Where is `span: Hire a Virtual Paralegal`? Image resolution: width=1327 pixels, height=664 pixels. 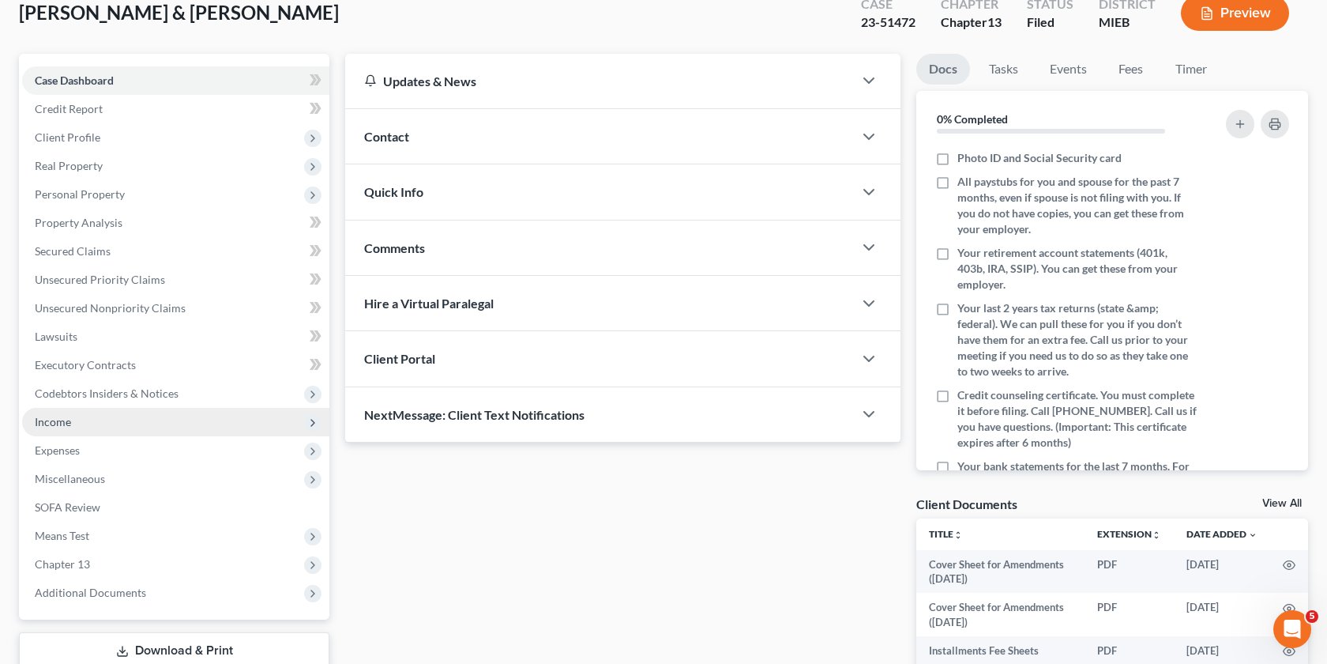 span: Hire a Virtual Paralegal is located at coordinates (429, 303).